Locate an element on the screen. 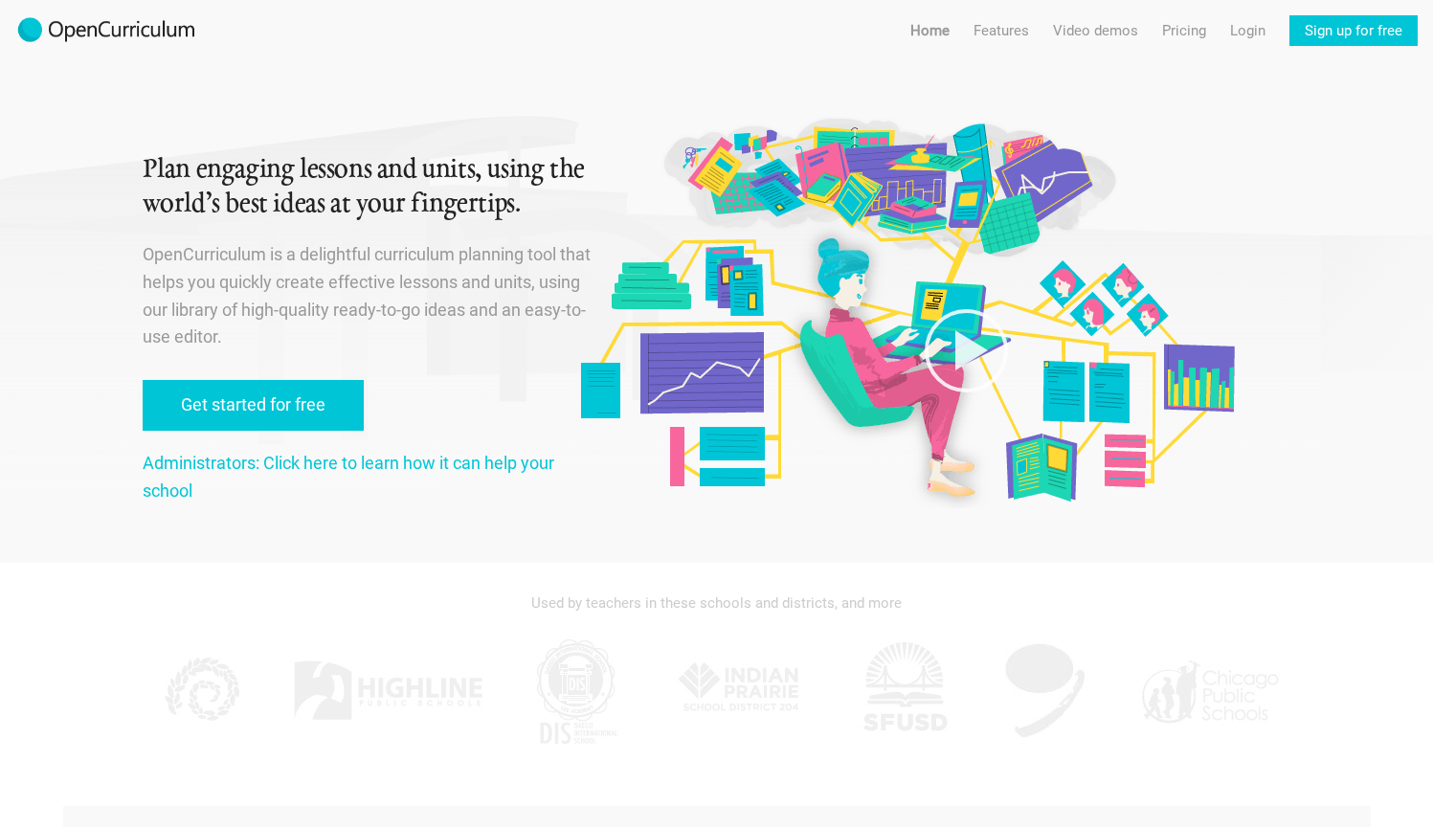 This screenshot has width=1433, height=827. a: Get started for free is located at coordinates (253, 405).